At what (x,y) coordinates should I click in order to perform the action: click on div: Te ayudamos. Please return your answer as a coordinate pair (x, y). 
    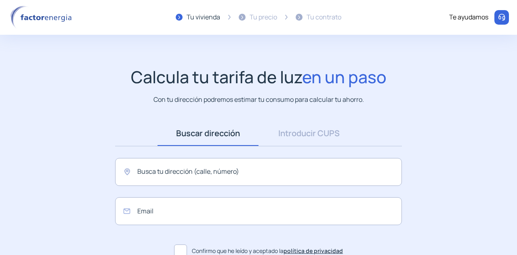
    Looking at the image, I should click on (468, 17).